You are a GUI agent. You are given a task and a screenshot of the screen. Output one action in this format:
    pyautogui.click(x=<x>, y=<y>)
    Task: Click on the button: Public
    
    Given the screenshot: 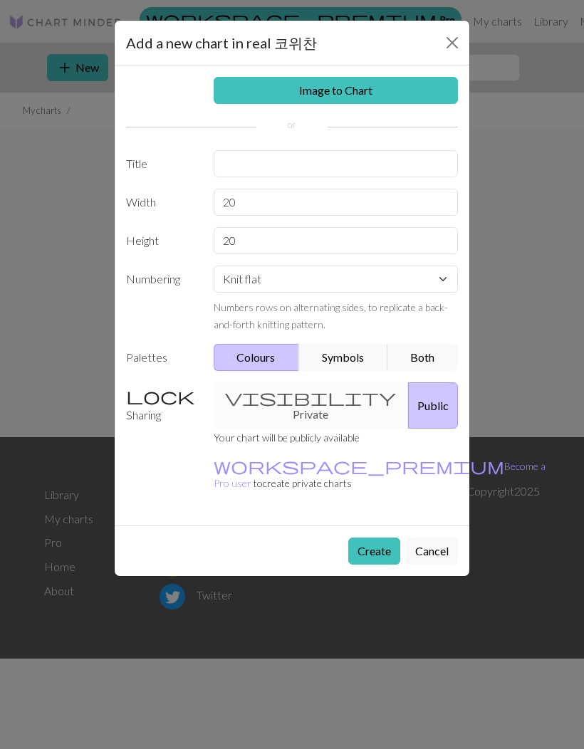 What is the action you would take?
    pyautogui.click(x=433, y=405)
    